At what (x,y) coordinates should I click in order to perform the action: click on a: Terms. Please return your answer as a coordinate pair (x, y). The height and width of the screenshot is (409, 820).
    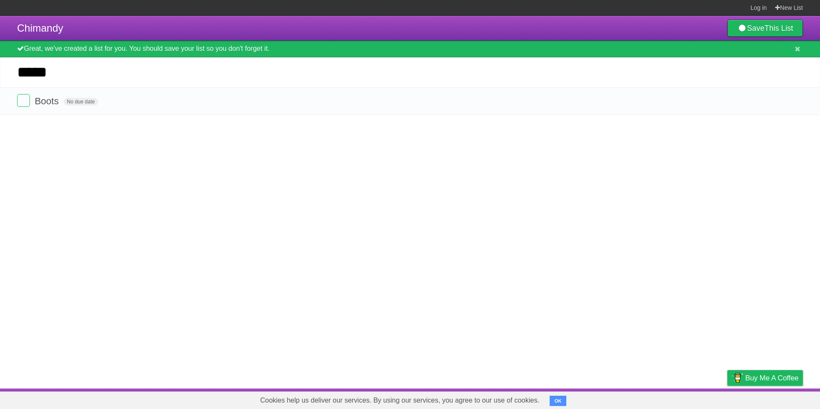
    Looking at the image, I should click on (696, 398).